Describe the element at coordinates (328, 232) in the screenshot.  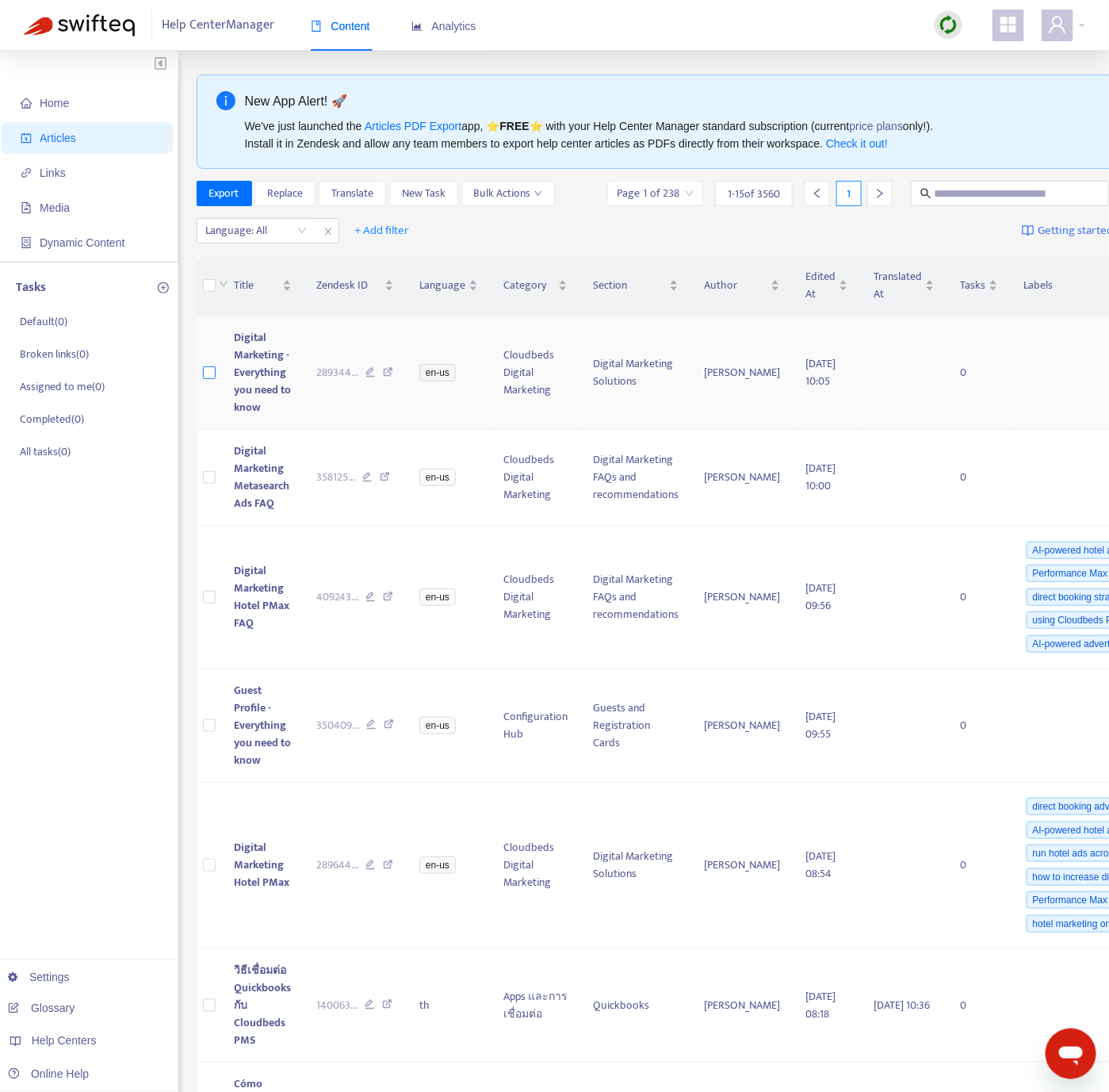
I see `span: close` at that location.